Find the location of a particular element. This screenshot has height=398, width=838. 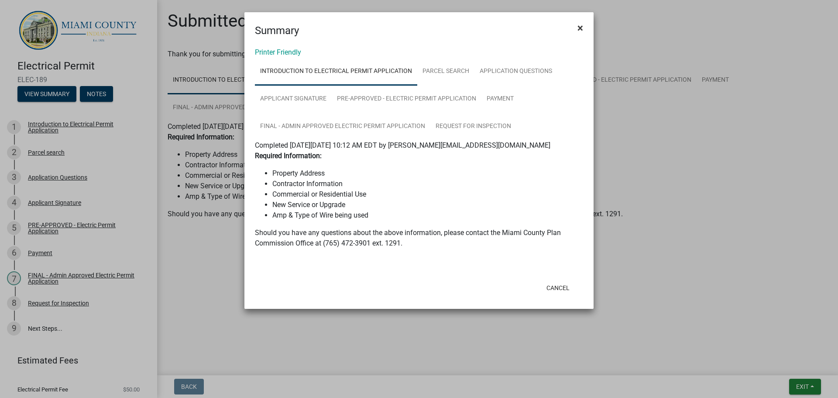

button: Cancel is located at coordinates (558, 288).